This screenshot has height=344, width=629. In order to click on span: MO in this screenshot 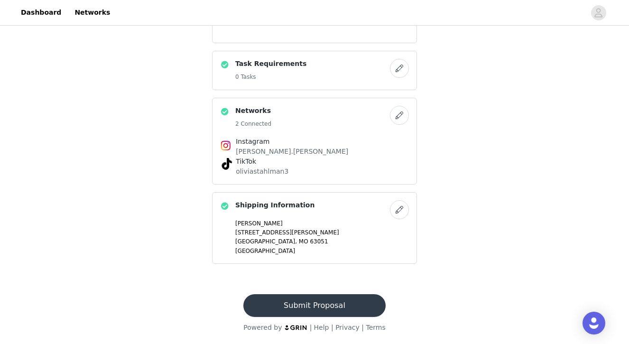, I will do `click(304, 242)`.